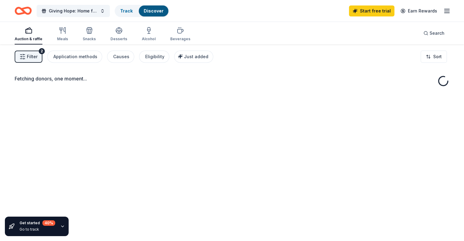 Image resolution: width=464 pixels, height=241 pixels. I want to click on div: Meals, so click(63, 39).